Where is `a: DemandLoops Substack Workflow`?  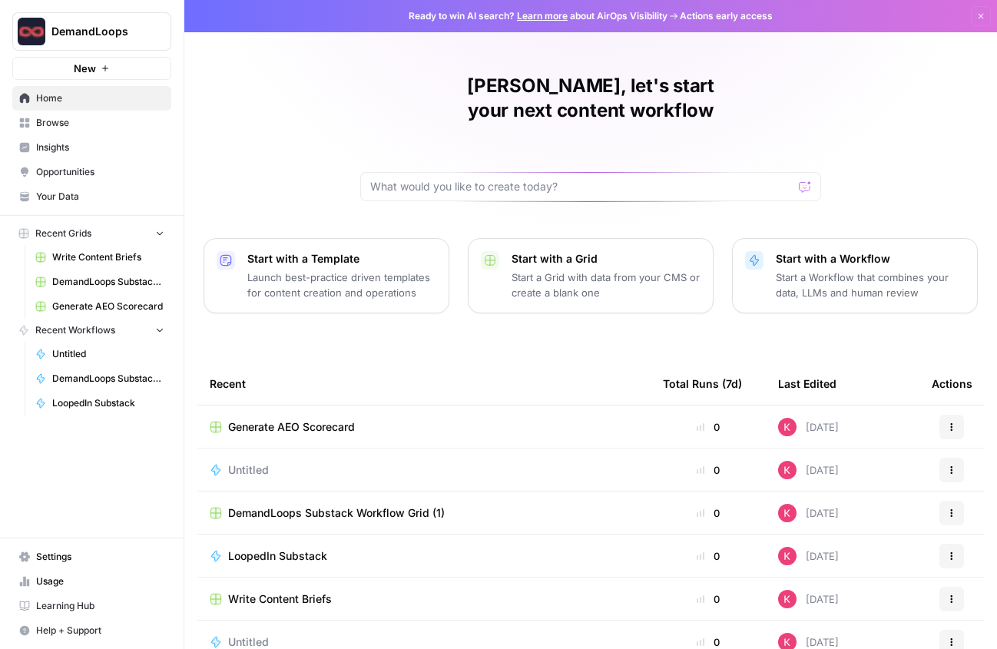 a: DemandLoops Substack Workflow is located at coordinates (100, 379).